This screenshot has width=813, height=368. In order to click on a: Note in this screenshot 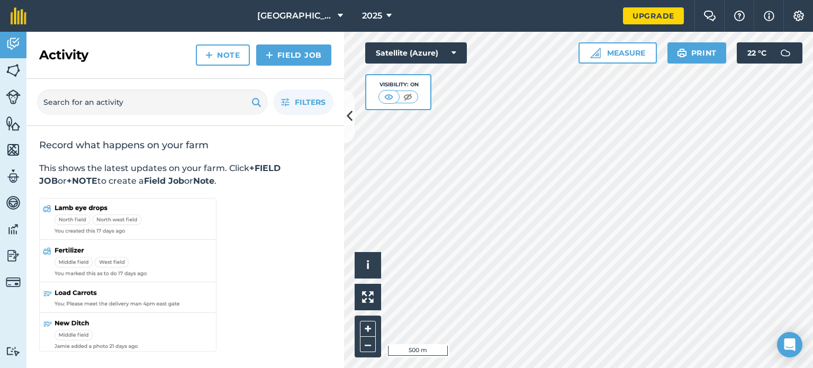, I will do `click(223, 55)`.